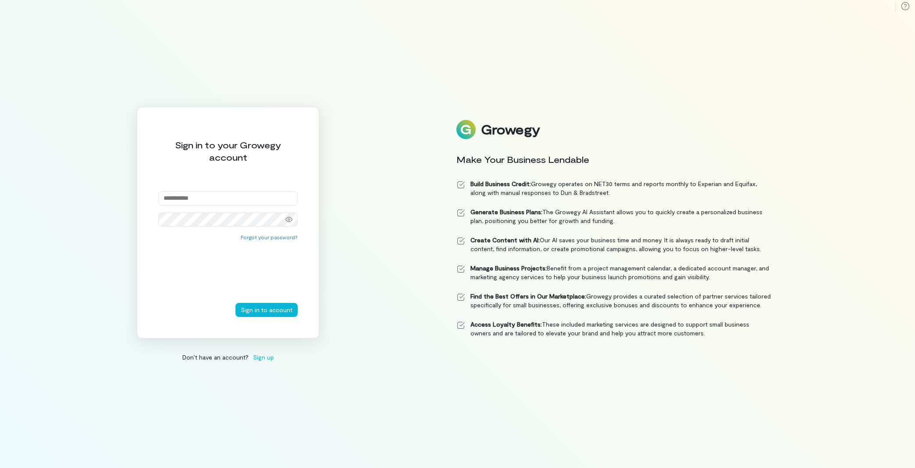  I want to click on strong: Build Business Credit:, so click(501, 183).